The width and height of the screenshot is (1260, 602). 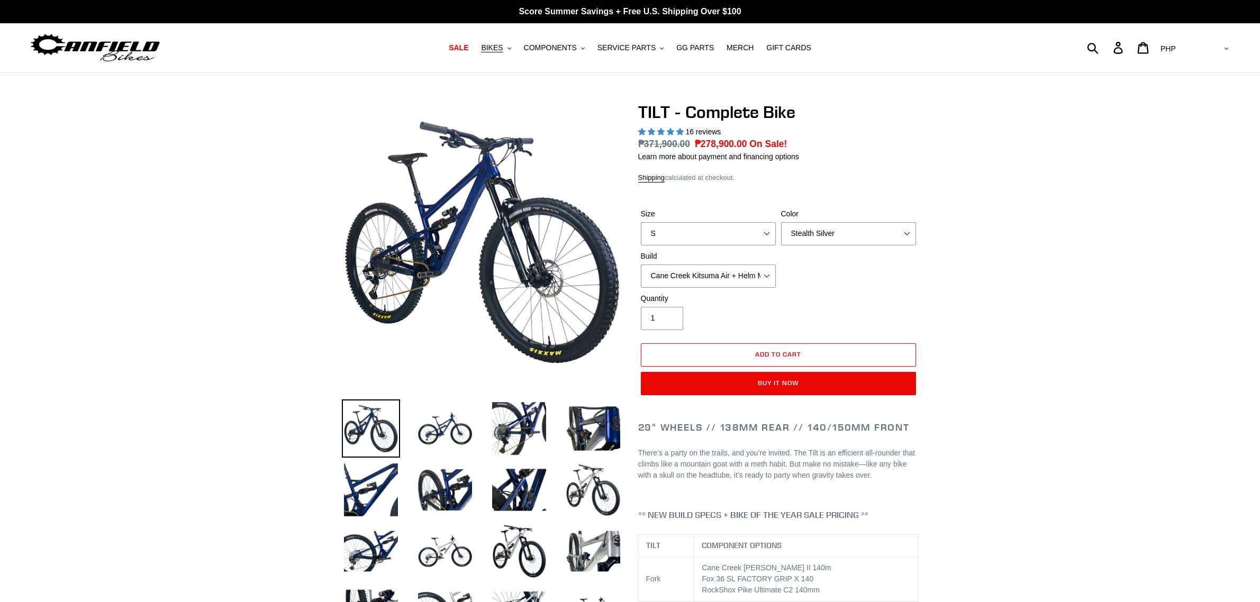 What do you see at coordinates (554, 48) in the screenshot?
I see `button: COMPONENTS` at bounding box center [554, 48].